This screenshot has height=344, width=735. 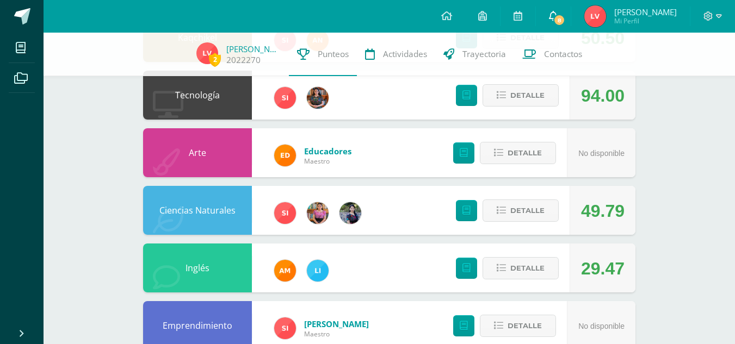 I want to click on a: Punteos, so click(x=323, y=54).